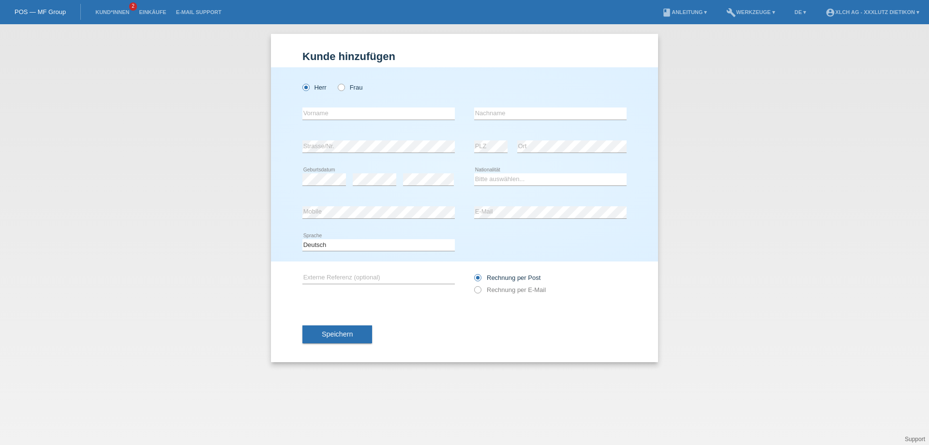 Image resolution: width=929 pixels, height=445 pixels. What do you see at coordinates (152, 12) in the screenshot?
I see `a: Einkäufe` at bounding box center [152, 12].